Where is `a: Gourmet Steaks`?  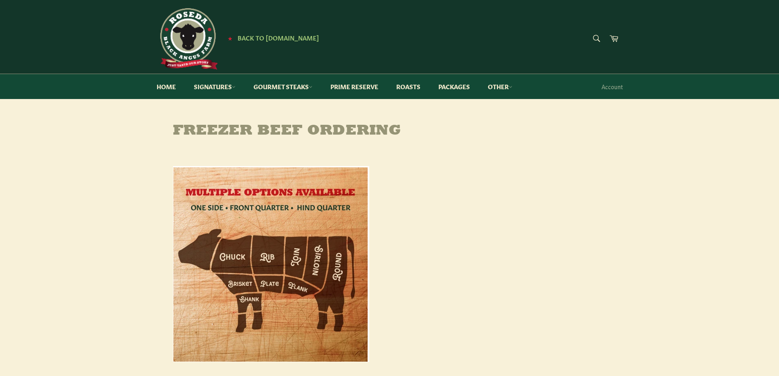
a: Gourmet Steaks is located at coordinates (283, 86).